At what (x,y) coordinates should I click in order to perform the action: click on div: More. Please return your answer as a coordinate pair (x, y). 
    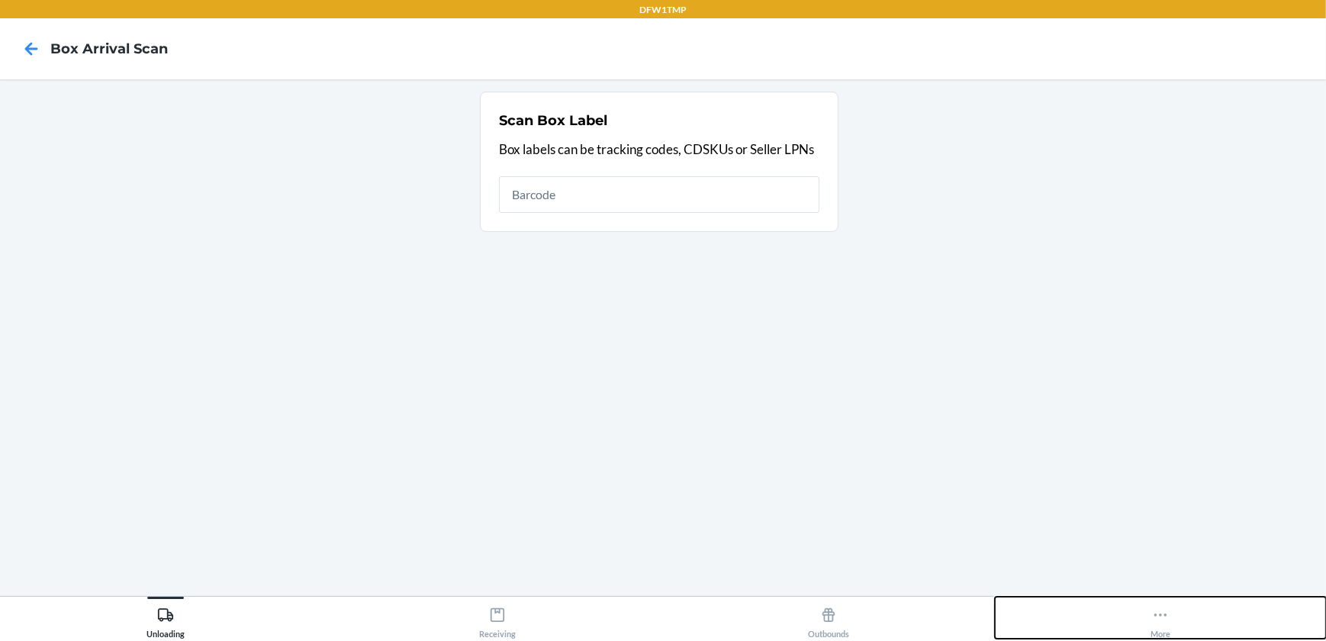
    Looking at the image, I should click on (1160, 619).